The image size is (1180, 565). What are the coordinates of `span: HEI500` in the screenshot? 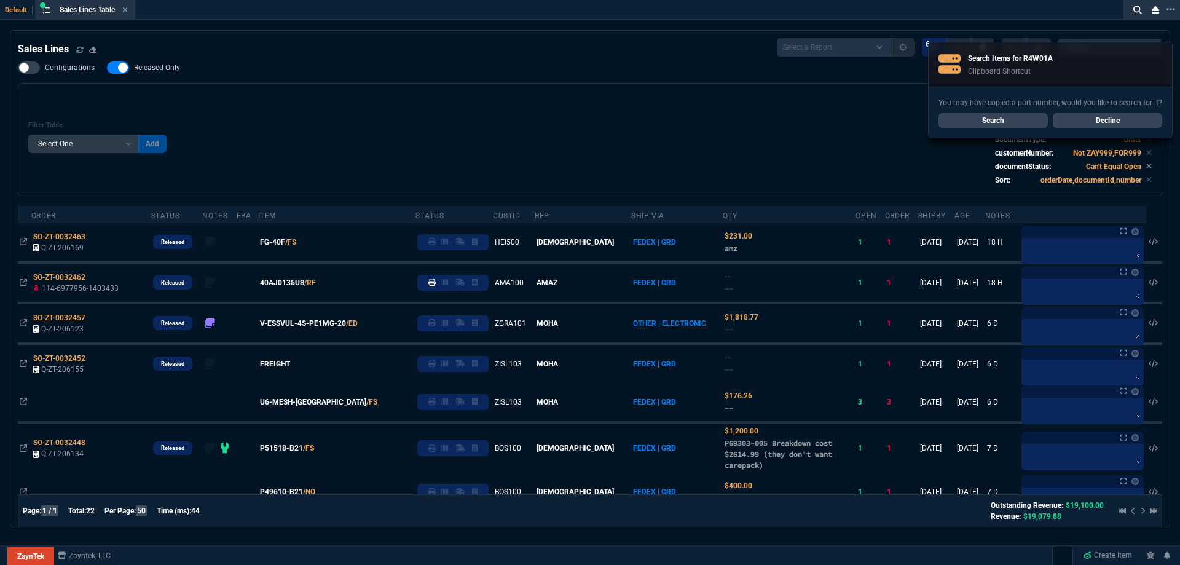 It's located at (507, 242).